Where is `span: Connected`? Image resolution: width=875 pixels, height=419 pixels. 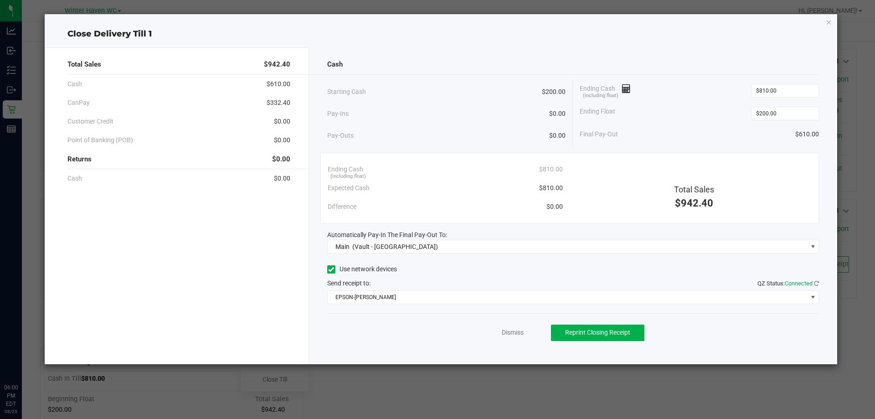 span: Connected is located at coordinates (799, 283).